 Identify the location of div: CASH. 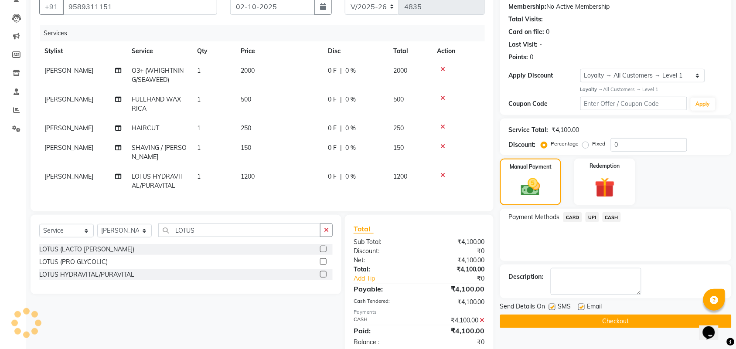
(383, 320).